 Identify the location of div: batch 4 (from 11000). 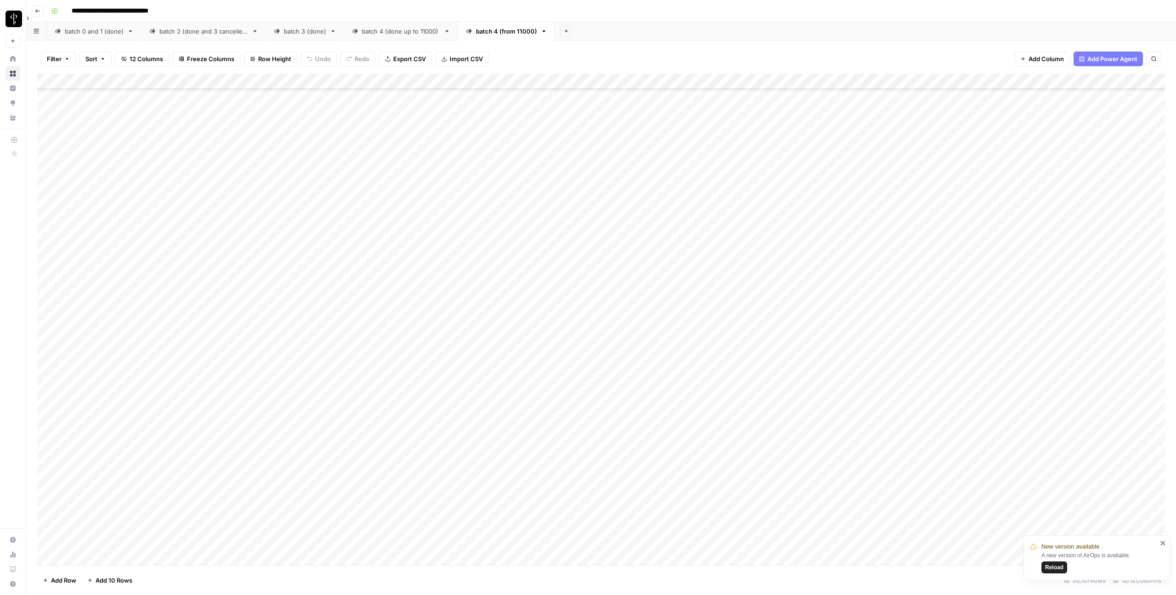
(506, 31).